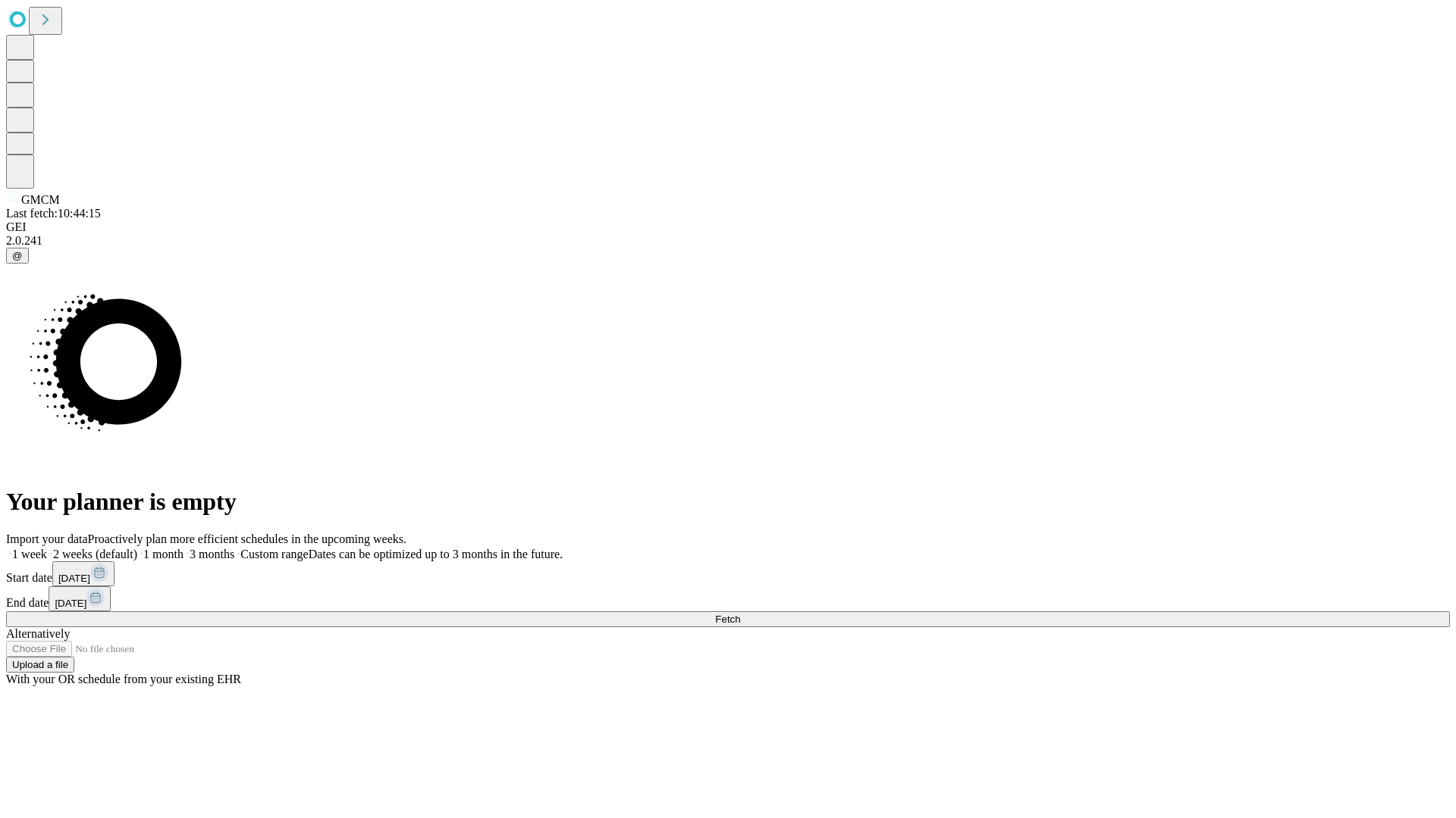 The width and height of the screenshot is (1456, 818). What do you see at coordinates (728, 502) in the screenshot?
I see `h1: Your planner is empty` at bounding box center [728, 502].